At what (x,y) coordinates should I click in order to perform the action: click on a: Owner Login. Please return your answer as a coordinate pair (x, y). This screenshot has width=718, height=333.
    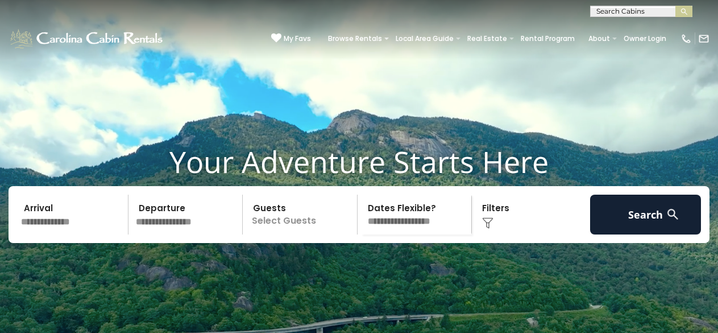
    Looking at the image, I should click on (645, 39).